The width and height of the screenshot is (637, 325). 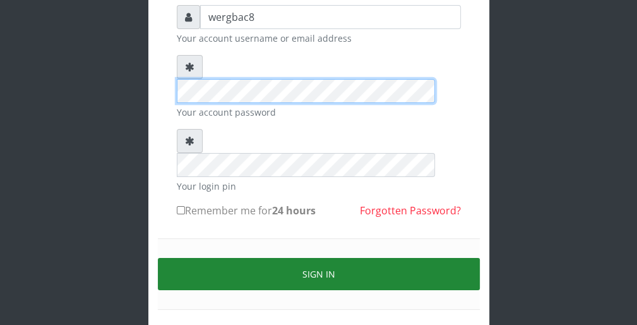 I want to click on button: Sign in, so click(x=319, y=273).